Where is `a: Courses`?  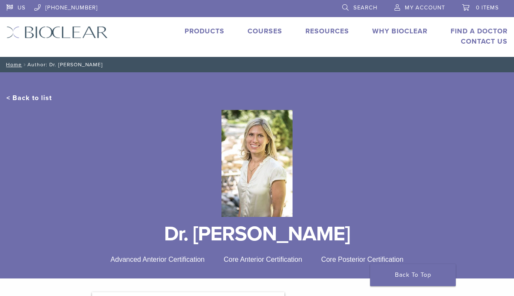
a: Courses is located at coordinates (265, 31).